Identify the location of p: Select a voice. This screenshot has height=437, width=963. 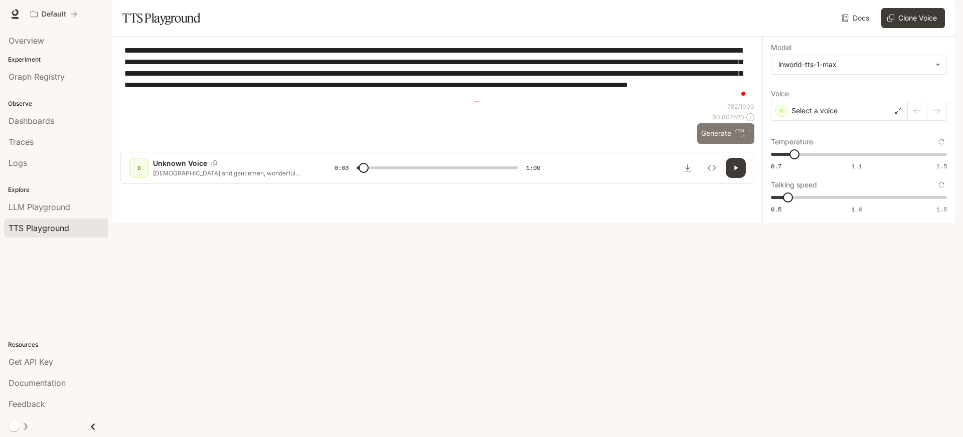
(815, 111).